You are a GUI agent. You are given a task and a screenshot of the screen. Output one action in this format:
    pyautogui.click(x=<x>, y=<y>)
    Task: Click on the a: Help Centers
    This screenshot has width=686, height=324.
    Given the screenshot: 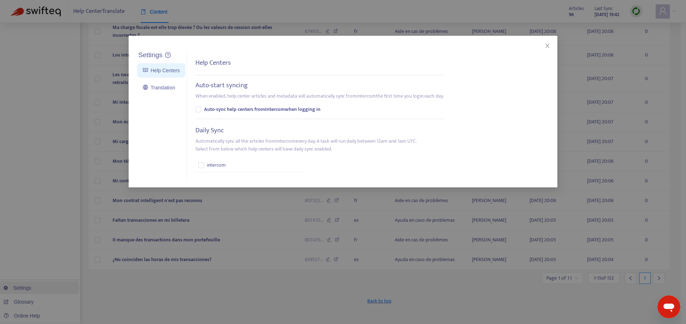 What is the action you would take?
    pyautogui.click(x=161, y=70)
    